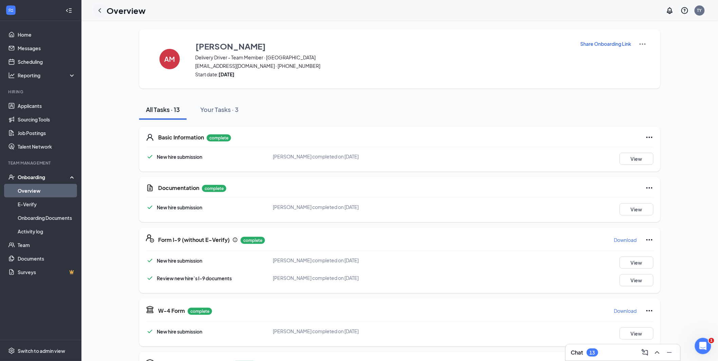 Image resolution: width=718 pixels, height=361 pixels. Describe the element at coordinates (100, 11) in the screenshot. I see `svg: ChevronLeft` at that location.